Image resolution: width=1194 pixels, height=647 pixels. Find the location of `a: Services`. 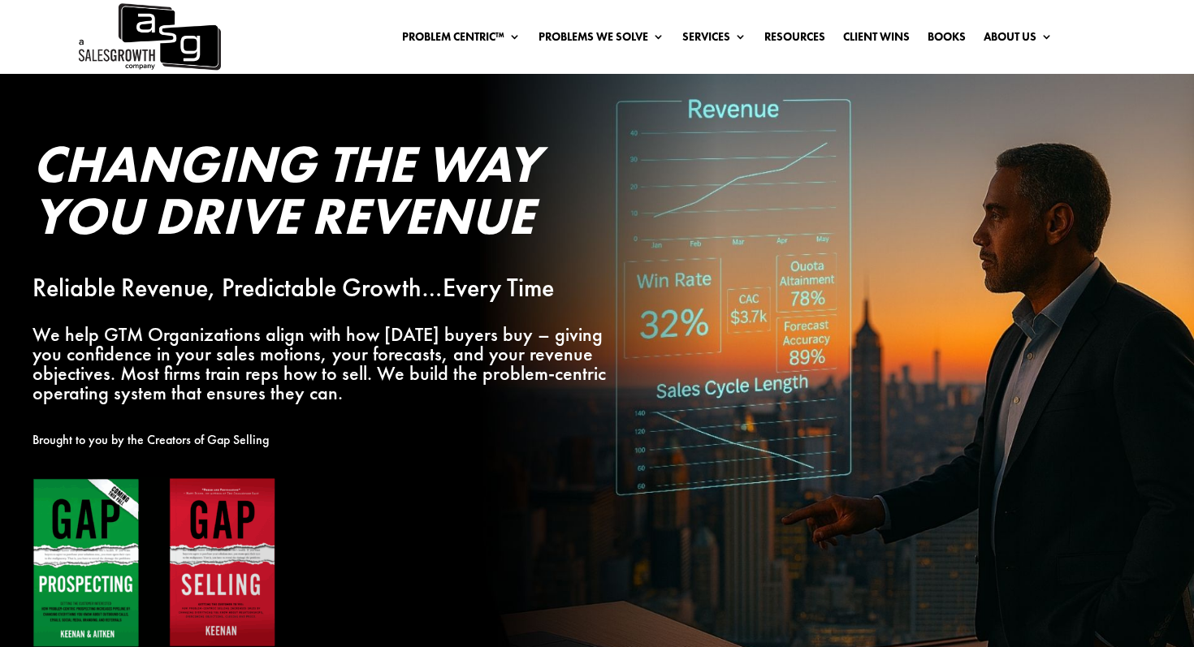

a: Services is located at coordinates (714, 40).